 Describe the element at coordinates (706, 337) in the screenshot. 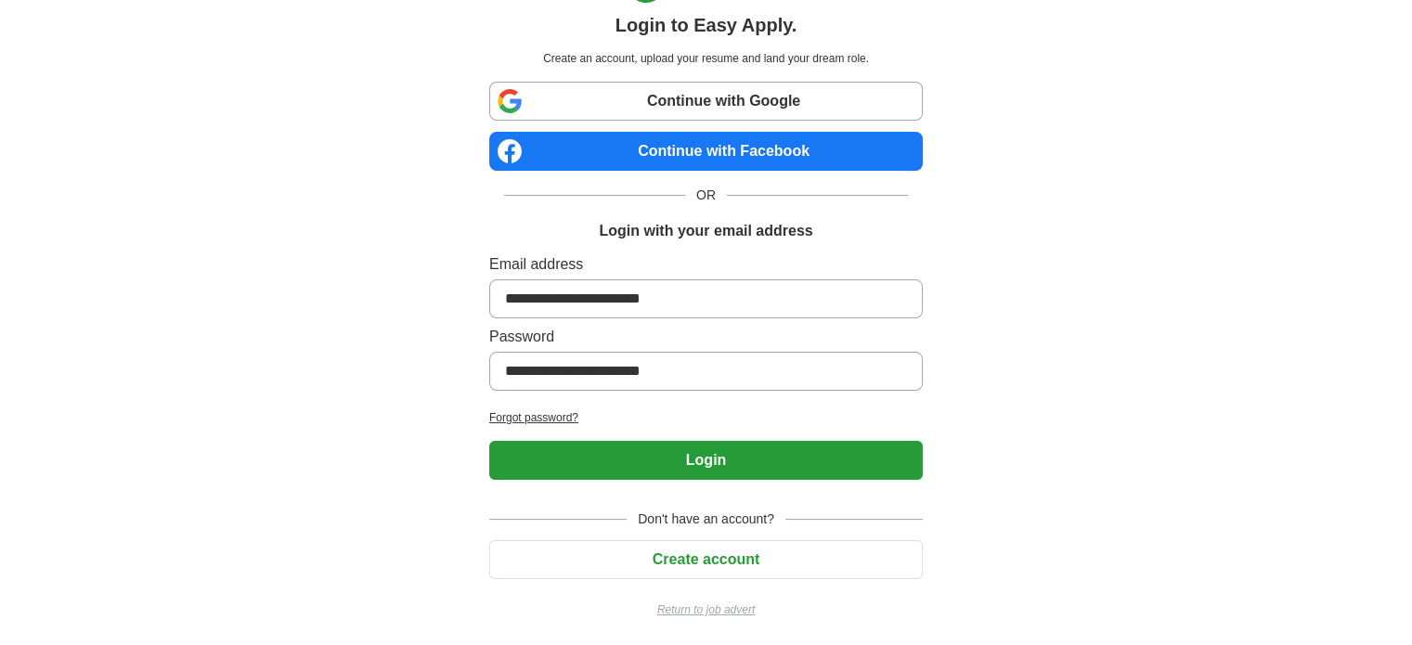

I see `label: Password` at that location.